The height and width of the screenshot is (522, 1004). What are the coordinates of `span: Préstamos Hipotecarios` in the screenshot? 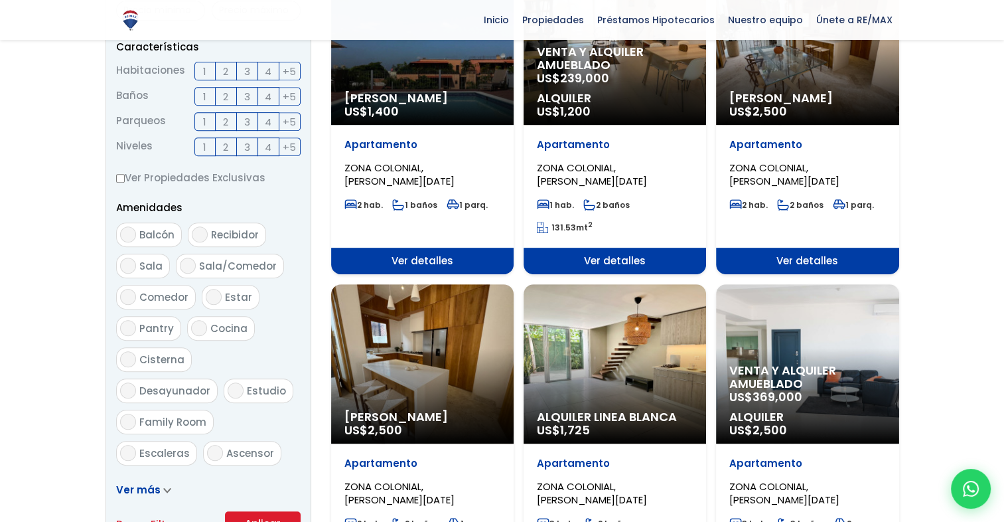 It's located at (656, 20).